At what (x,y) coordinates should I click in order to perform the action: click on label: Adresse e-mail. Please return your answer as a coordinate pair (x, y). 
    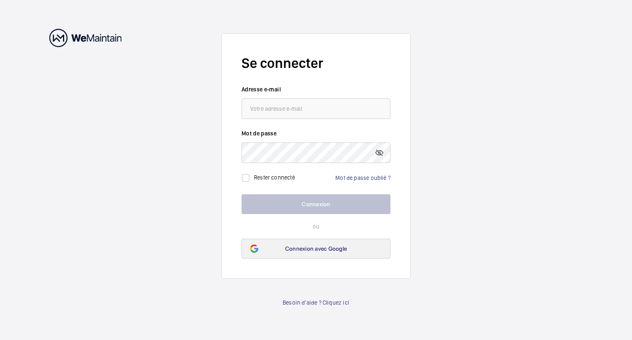
    Looking at the image, I should click on (316, 89).